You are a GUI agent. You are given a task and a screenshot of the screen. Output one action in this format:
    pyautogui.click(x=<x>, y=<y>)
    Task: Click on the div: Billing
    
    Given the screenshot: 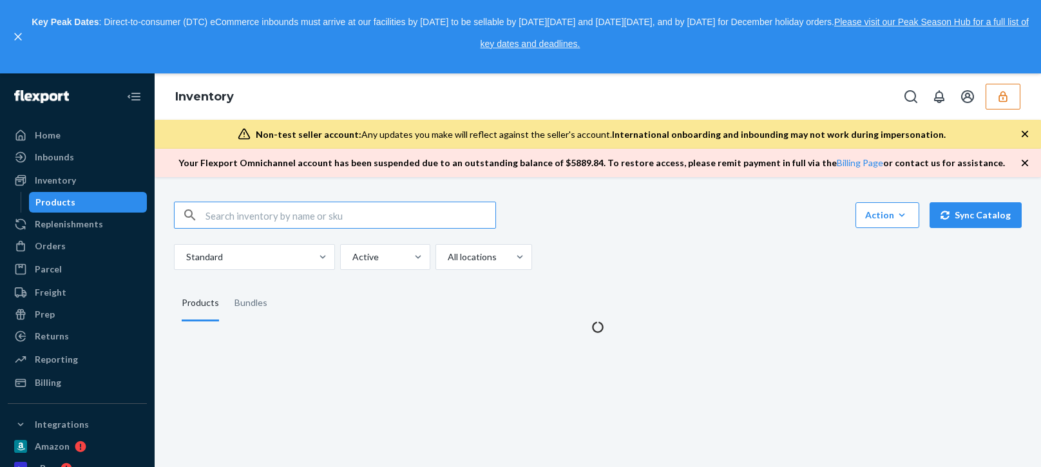 What is the action you would take?
    pyautogui.click(x=48, y=382)
    